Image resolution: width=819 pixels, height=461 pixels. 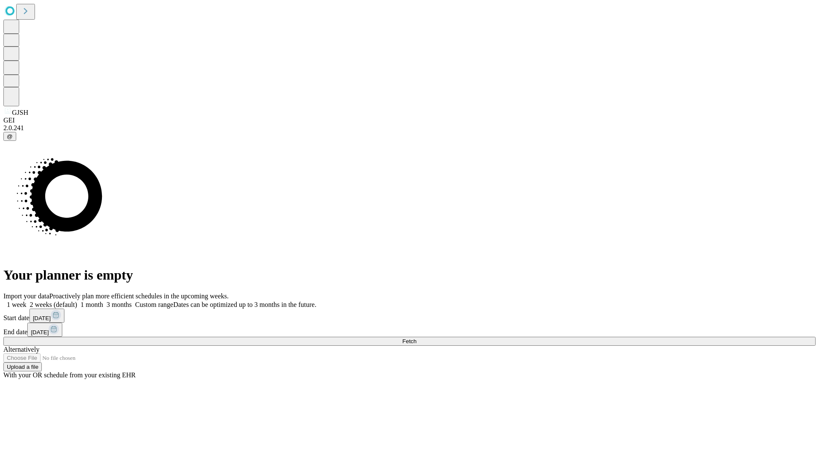 I want to click on span: Import your data, so click(x=26, y=295).